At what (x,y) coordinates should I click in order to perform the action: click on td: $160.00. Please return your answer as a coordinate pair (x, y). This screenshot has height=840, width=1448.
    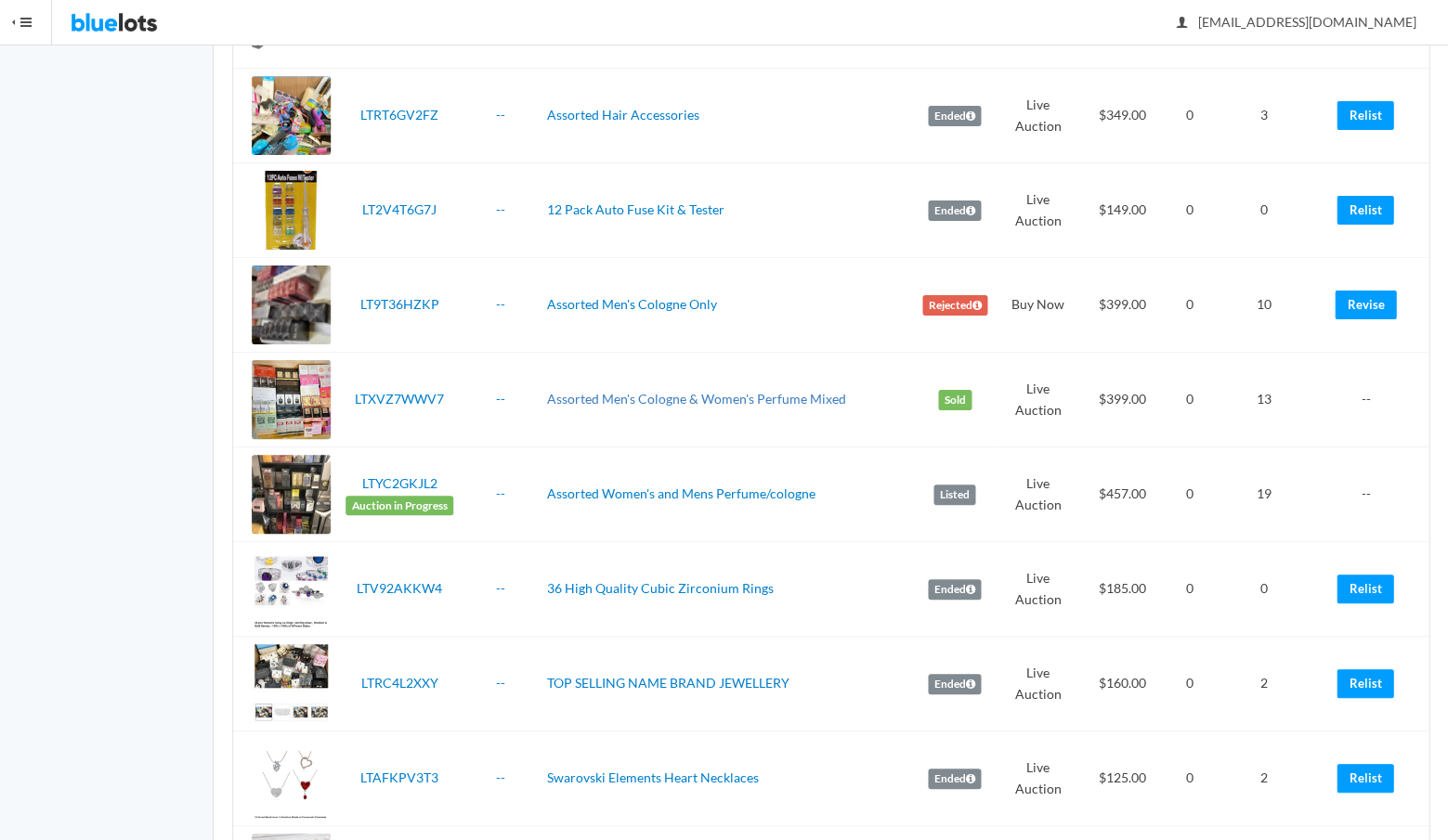
    Looking at the image, I should click on (1122, 685).